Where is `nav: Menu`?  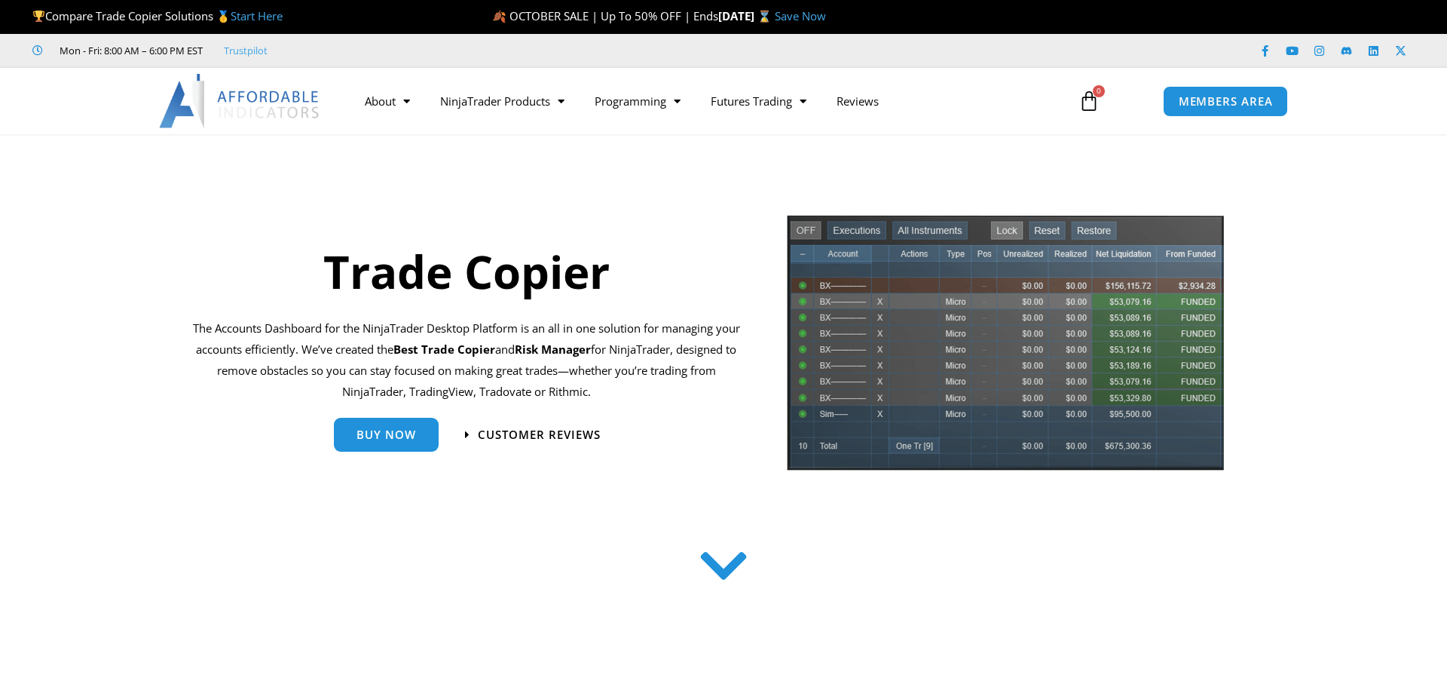
nav: Menu is located at coordinates (706, 101).